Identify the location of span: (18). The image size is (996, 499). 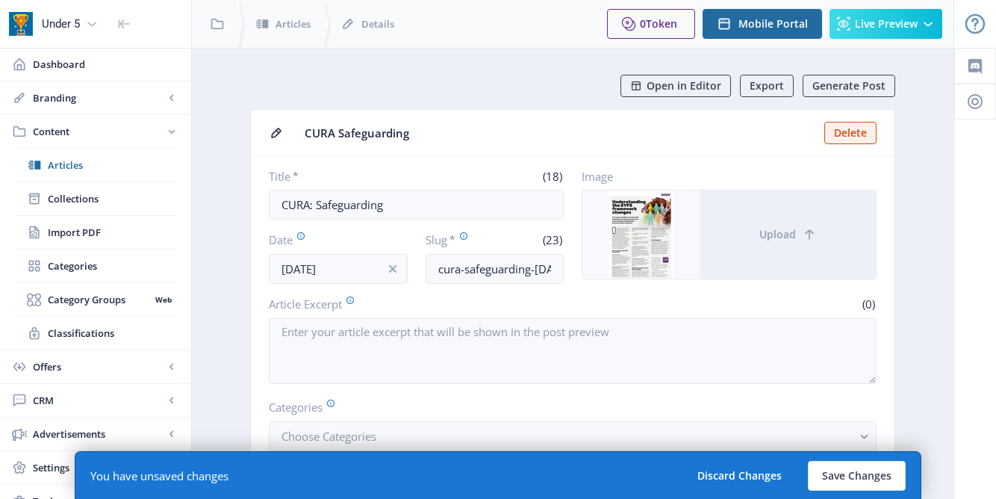
(552, 176).